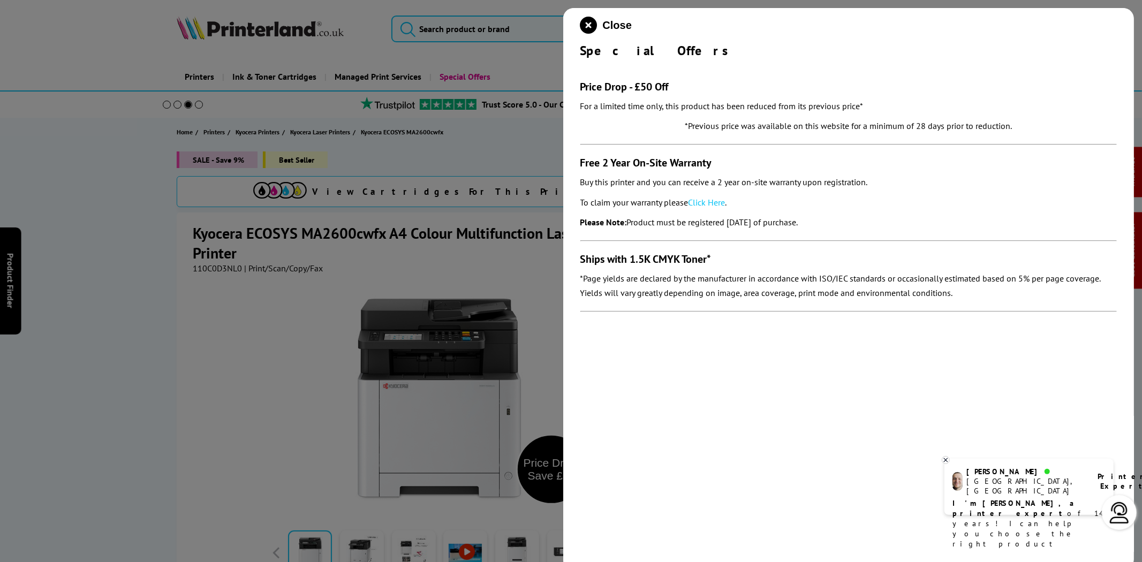  Describe the element at coordinates (849, 87) in the screenshot. I see `h3: Price Drop - £50 Off` at that location.